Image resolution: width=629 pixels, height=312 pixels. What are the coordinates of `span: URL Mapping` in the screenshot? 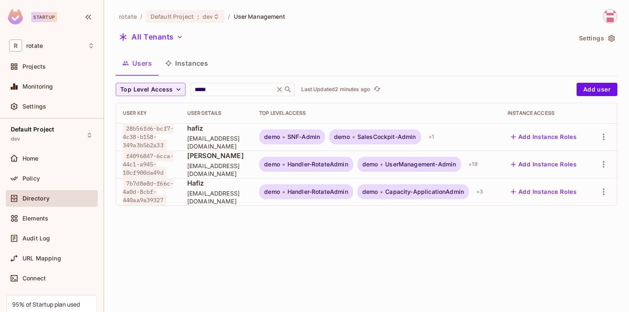 It's located at (42, 259).